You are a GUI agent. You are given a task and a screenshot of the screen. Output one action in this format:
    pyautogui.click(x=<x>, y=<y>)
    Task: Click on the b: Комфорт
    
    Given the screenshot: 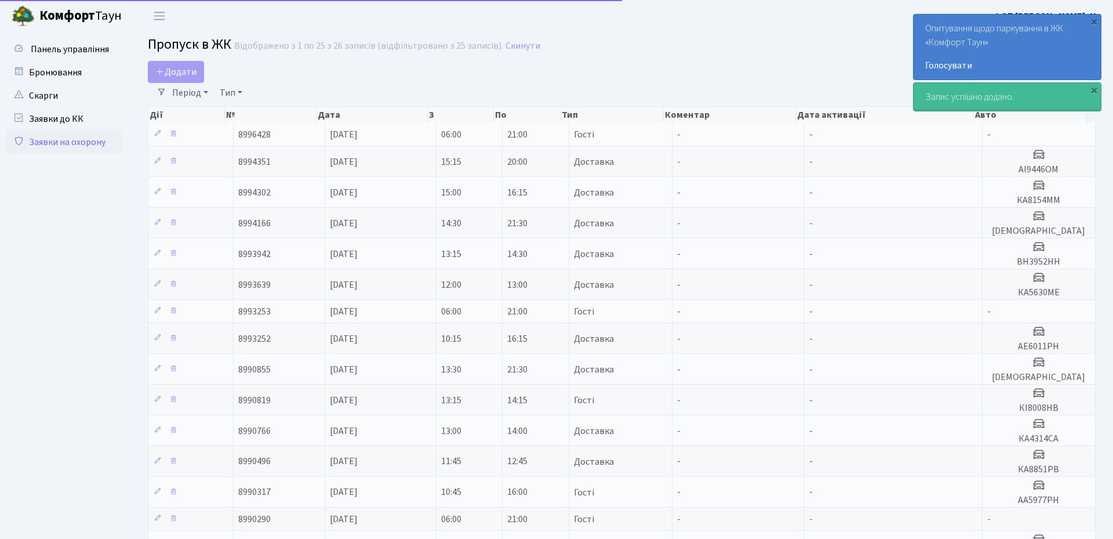 What is the action you would take?
    pyautogui.click(x=67, y=16)
    